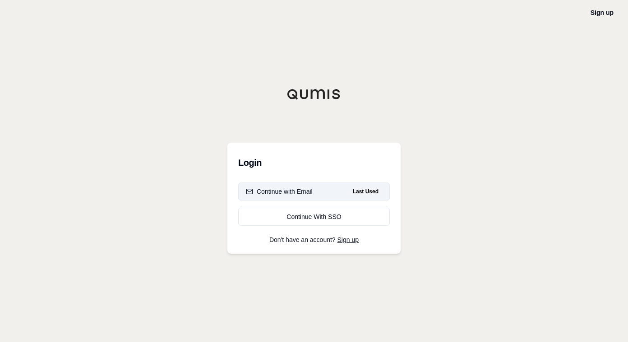 Image resolution: width=628 pixels, height=342 pixels. I want to click on div: Continue With SSO, so click(314, 217).